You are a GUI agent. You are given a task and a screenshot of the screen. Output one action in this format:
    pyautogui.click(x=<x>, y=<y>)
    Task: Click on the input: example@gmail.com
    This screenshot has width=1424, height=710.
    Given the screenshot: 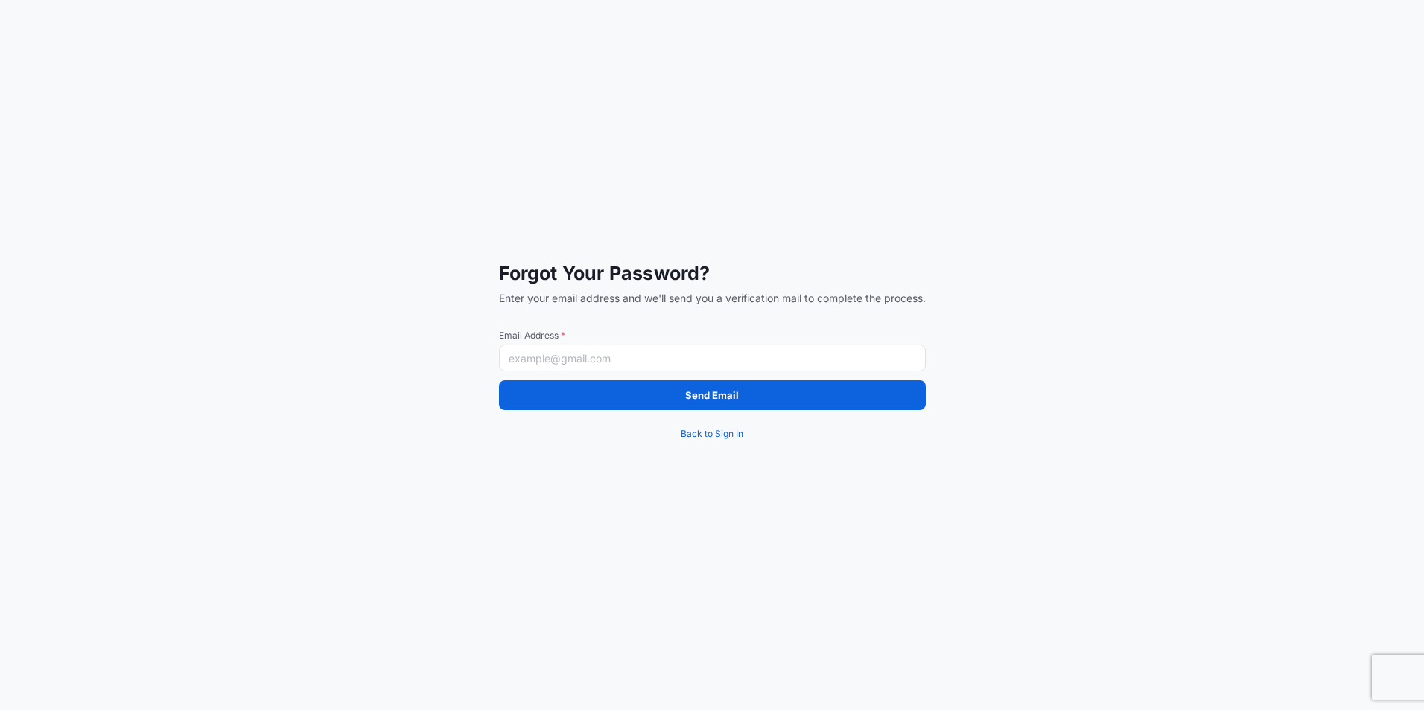 What is the action you would take?
    pyautogui.click(x=712, y=358)
    